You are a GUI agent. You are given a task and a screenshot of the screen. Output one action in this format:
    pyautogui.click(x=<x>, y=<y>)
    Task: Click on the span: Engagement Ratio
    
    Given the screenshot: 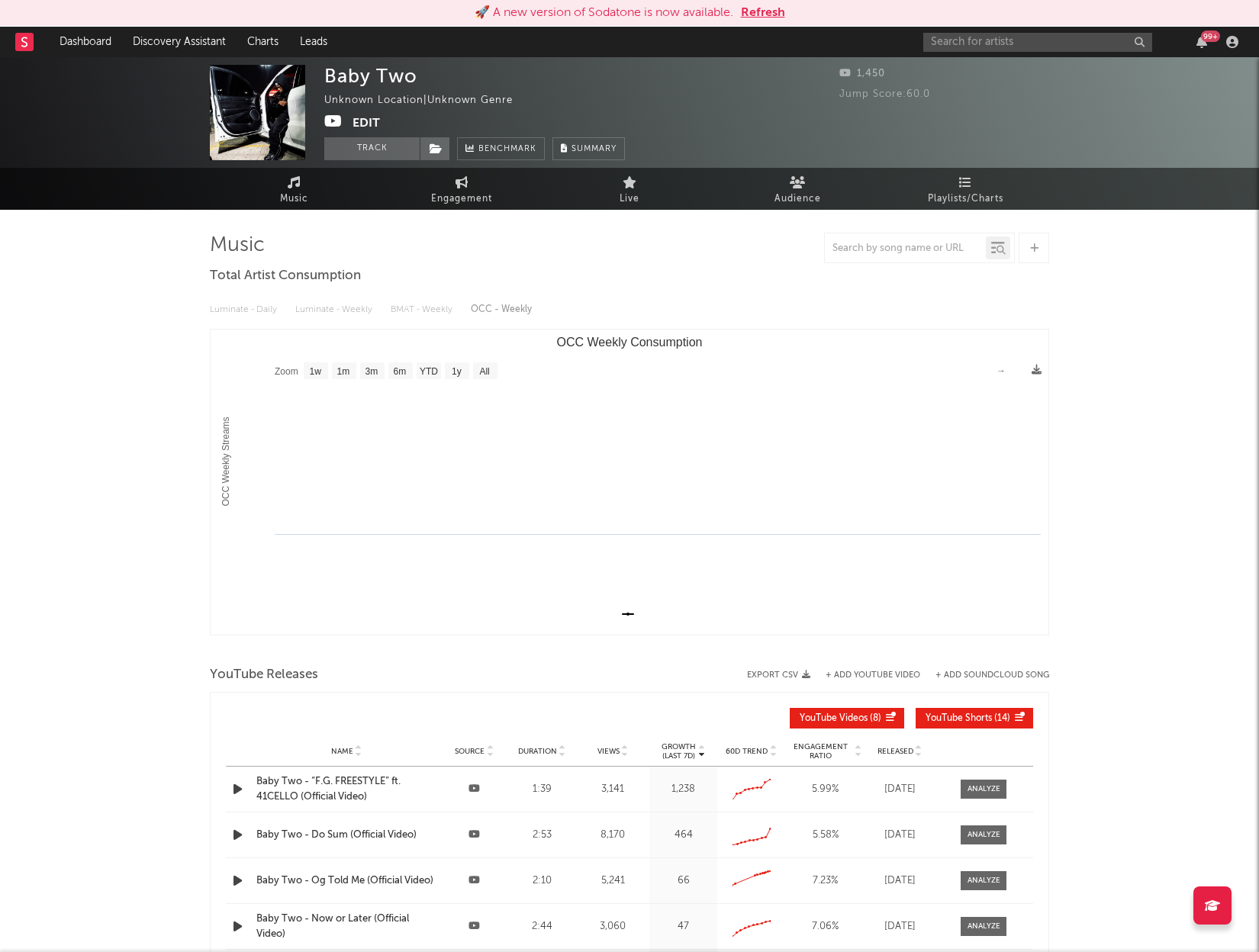 What is the action you would take?
    pyautogui.click(x=820, y=751)
    